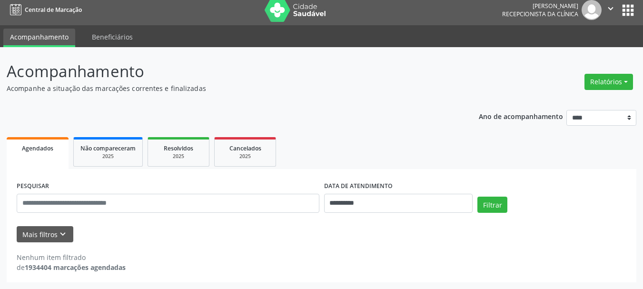  Describe the element at coordinates (521, 116) in the screenshot. I see `p: Ano de acompanhamento` at that location.